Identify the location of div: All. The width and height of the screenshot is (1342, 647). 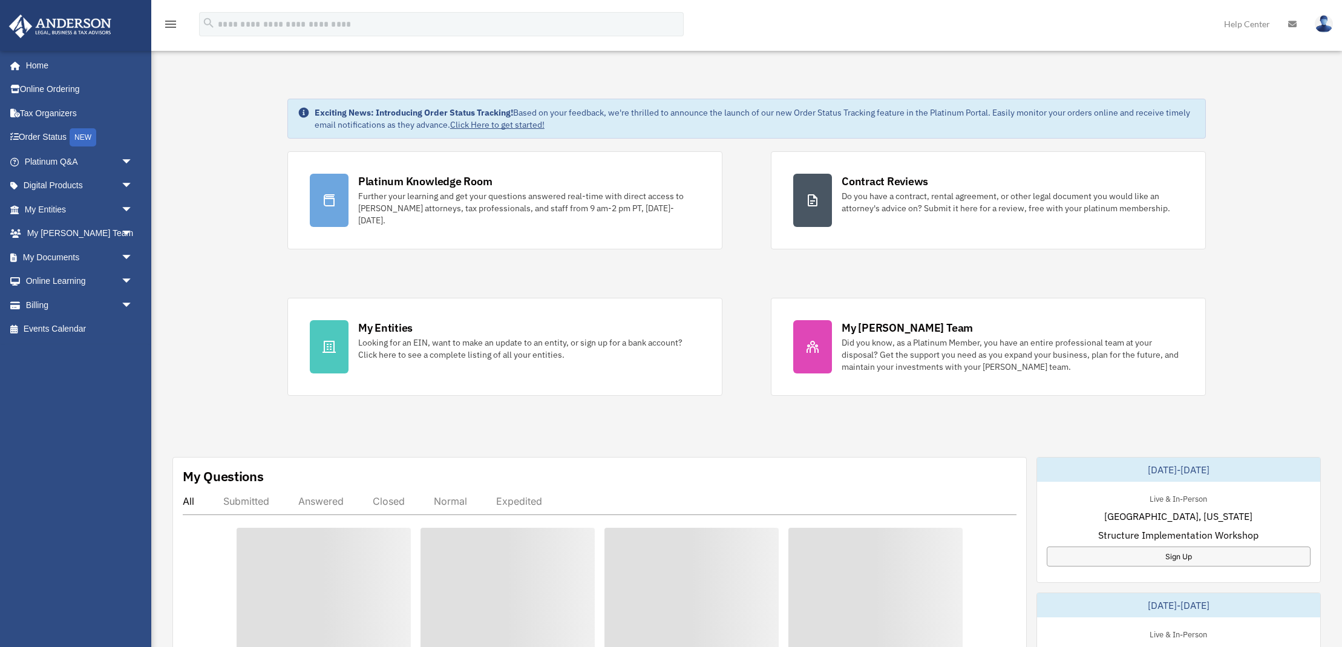
(188, 501).